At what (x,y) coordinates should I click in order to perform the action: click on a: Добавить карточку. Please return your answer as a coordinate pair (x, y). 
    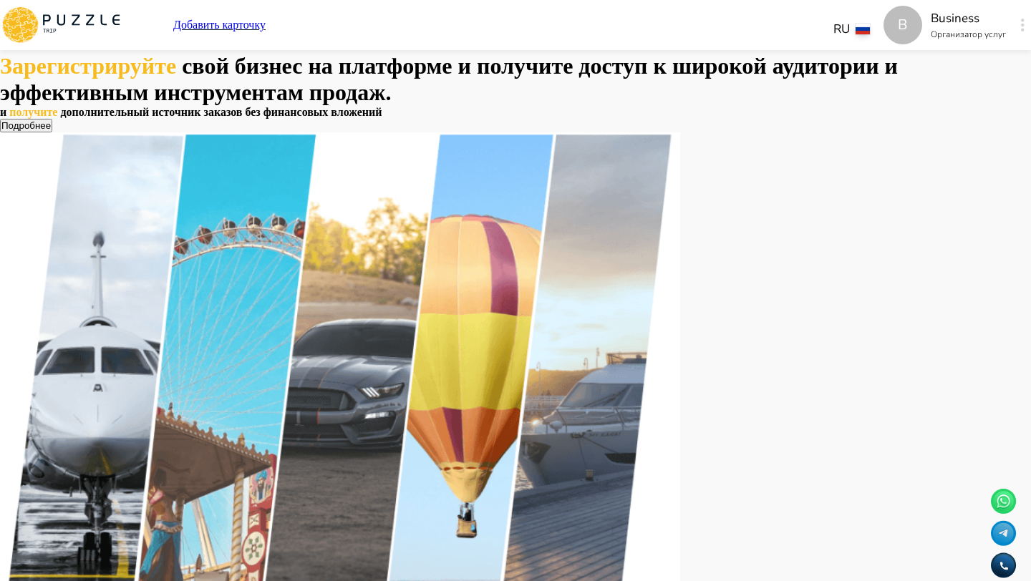
    Looking at the image, I should click on (219, 25).